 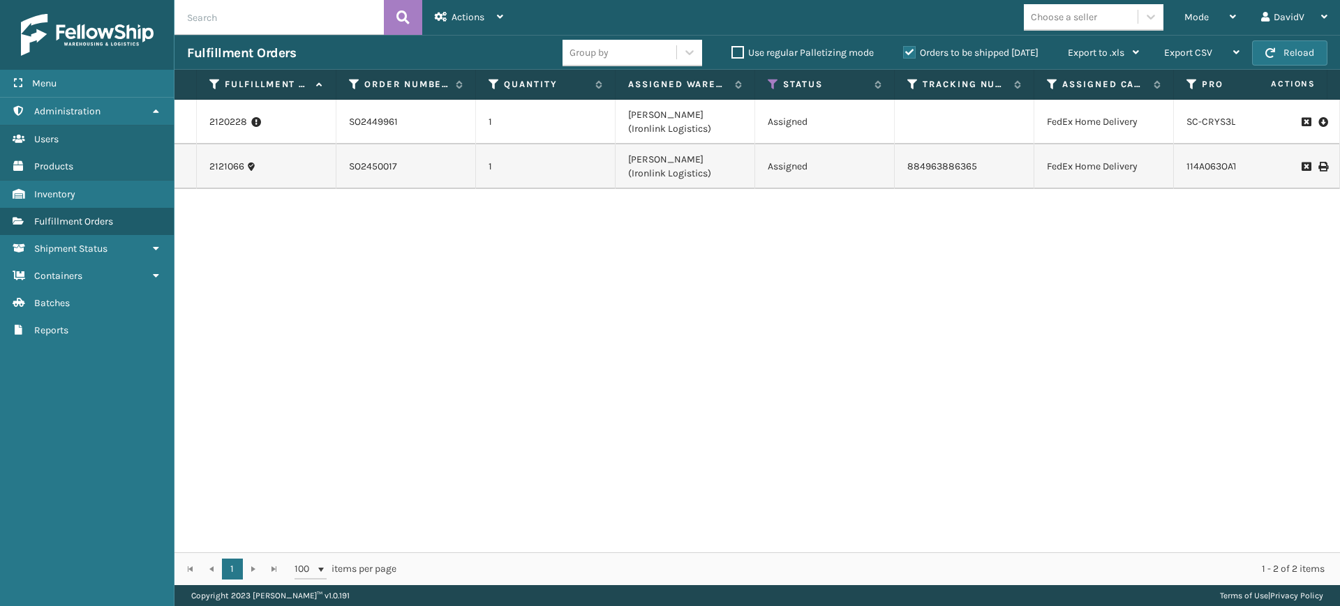 What do you see at coordinates (1224, 121) in the screenshot?
I see `a: SC-CRYS3LU2012` at bounding box center [1224, 121].